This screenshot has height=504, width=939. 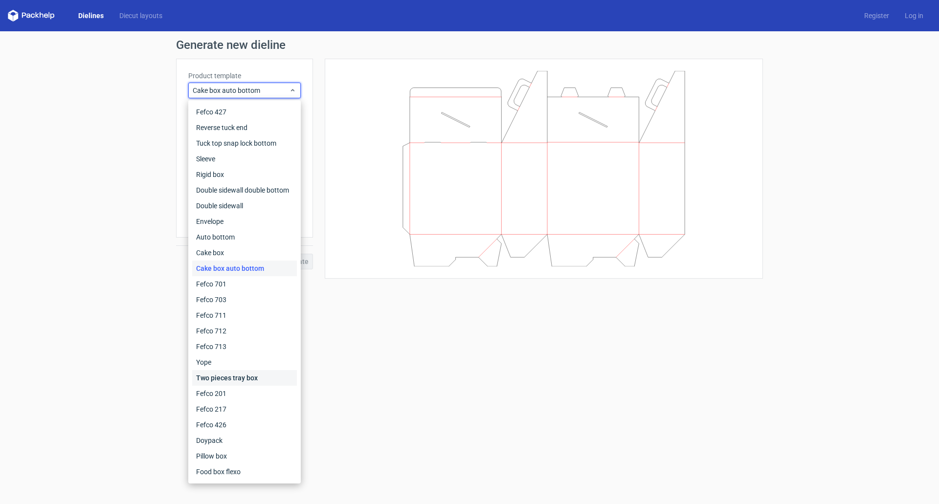 What do you see at coordinates (244, 472) in the screenshot?
I see `div: Food box flexo` at bounding box center [244, 472].